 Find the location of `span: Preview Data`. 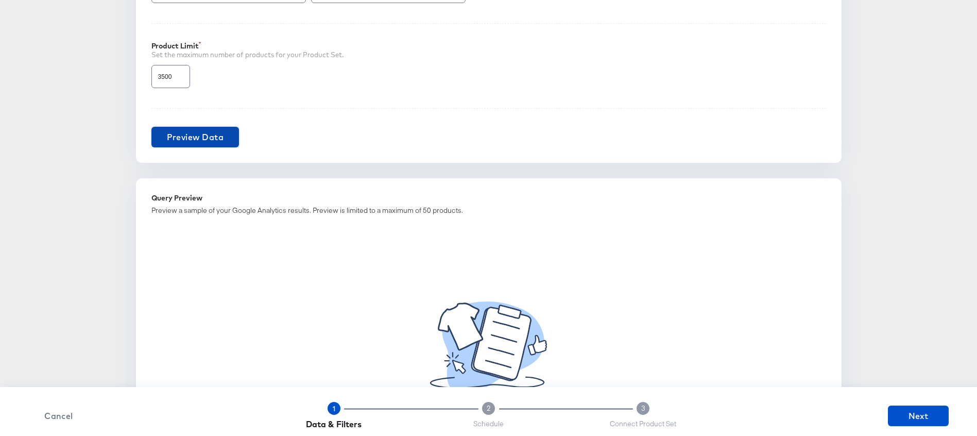

span: Preview Data is located at coordinates (195, 137).